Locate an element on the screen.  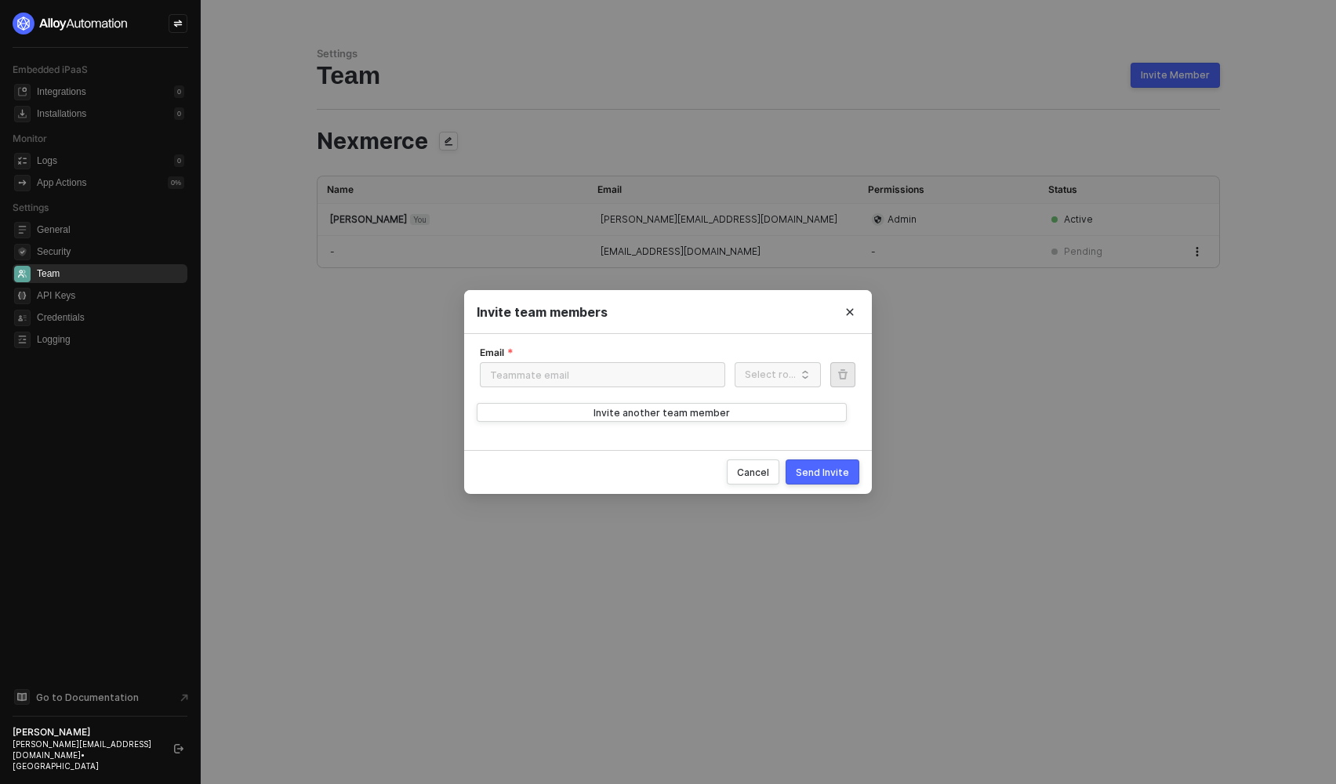
div: Team is located at coordinates (768, 75).